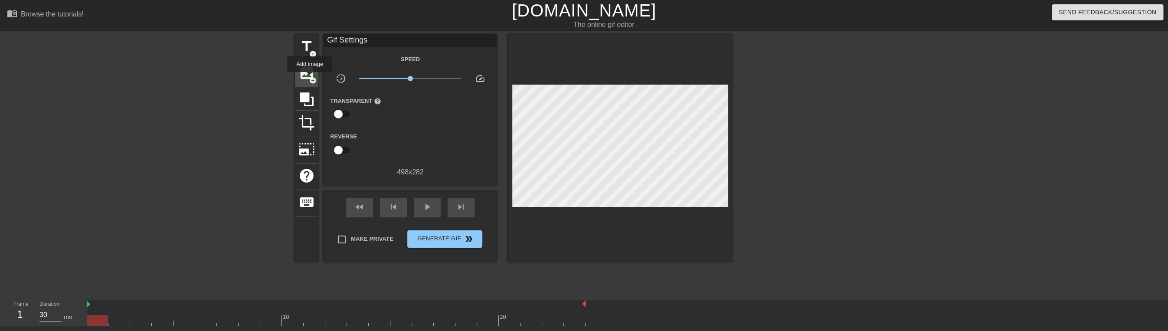 The image size is (1168, 331). Describe the element at coordinates (503, 317) in the screenshot. I see `div: 20` at that location.